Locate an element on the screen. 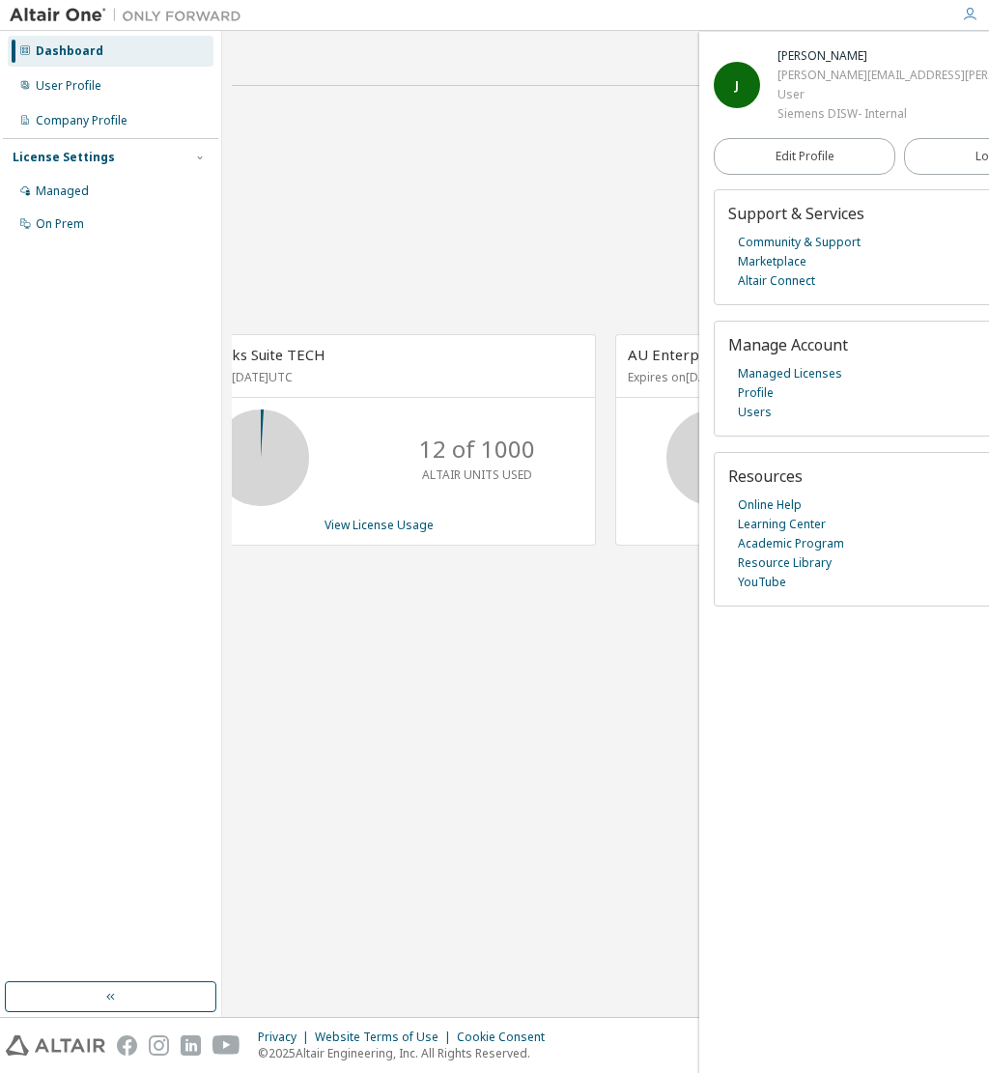  p: ALTAIR UNITS USED is located at coordinates (477, 474).